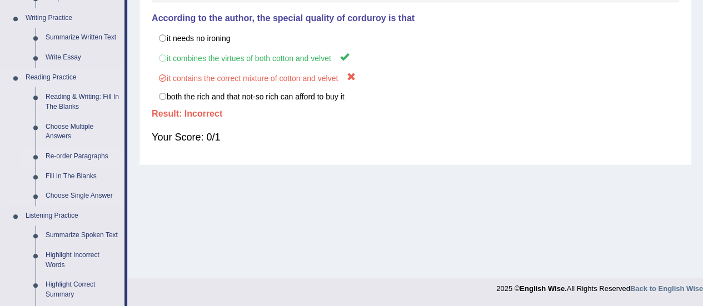 The image size is (703, 306). I want to click on a: Choose Single Answer, so click(82, 196).